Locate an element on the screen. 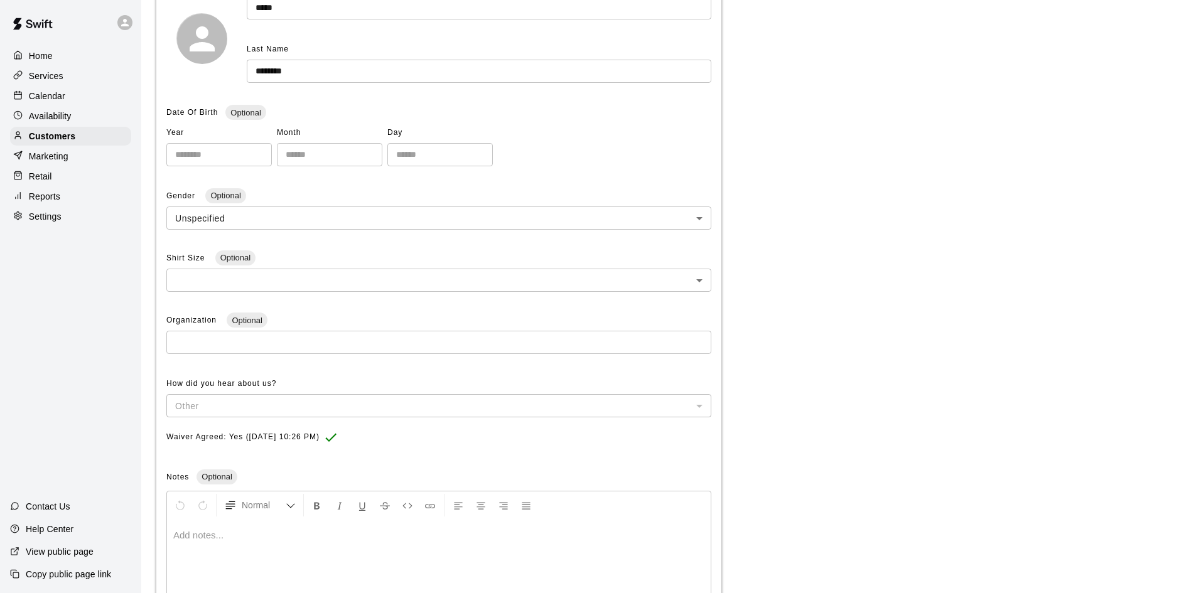  a: Retail is located at coordinates (70, 176).